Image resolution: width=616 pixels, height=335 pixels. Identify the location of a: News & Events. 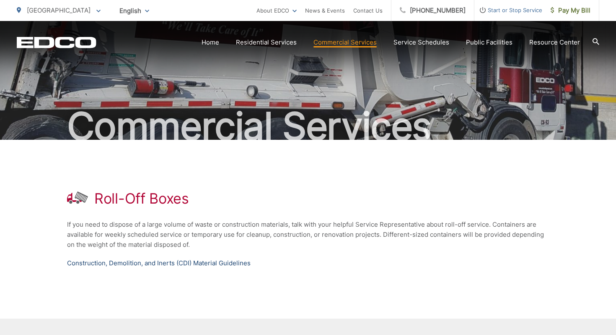
(325, 10).